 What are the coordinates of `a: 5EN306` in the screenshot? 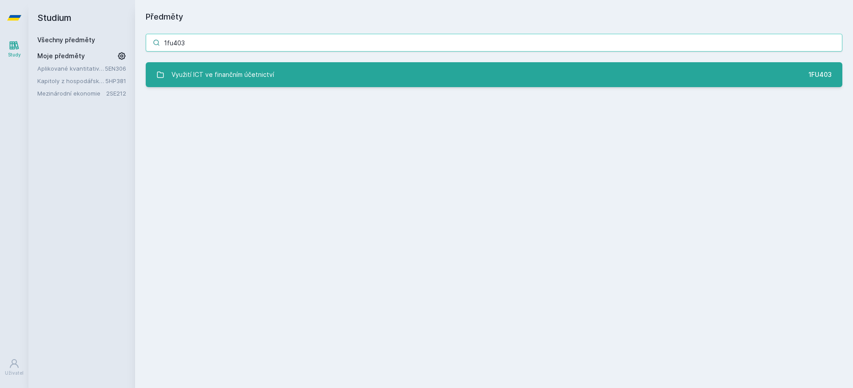 It's located at (116, 68).